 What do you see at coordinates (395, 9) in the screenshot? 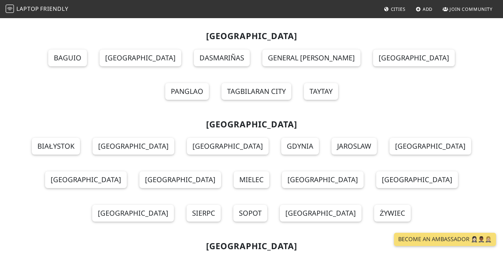
I see `a: Cities` at bounding box center [395, 9].